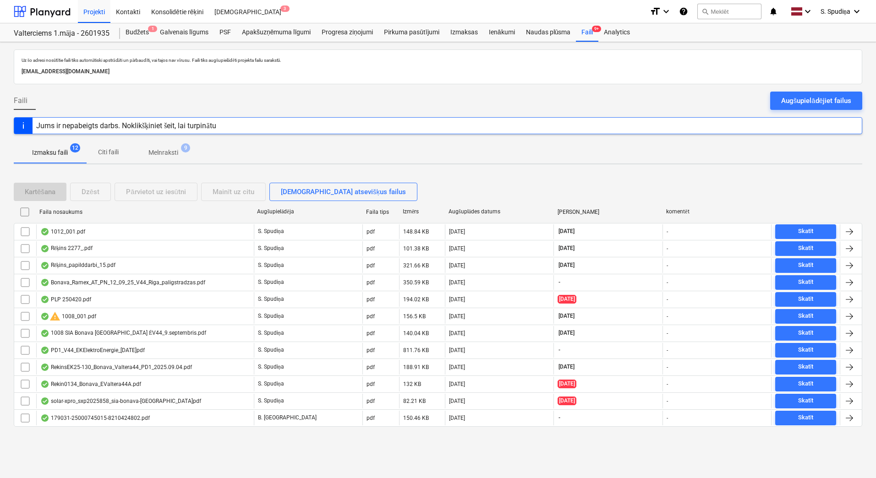  Describe the element at coordinates (853, 456) in the screenshot. I see `div: Chat Widget` at that location.